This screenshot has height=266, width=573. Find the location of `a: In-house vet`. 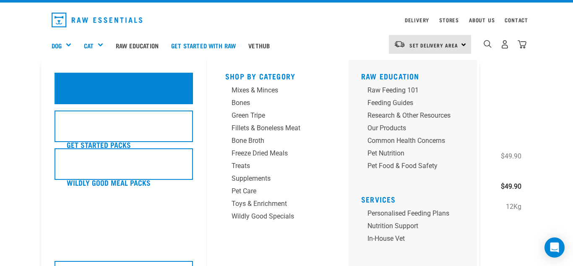

a: In-house vet is located at coordinates (416, 240).